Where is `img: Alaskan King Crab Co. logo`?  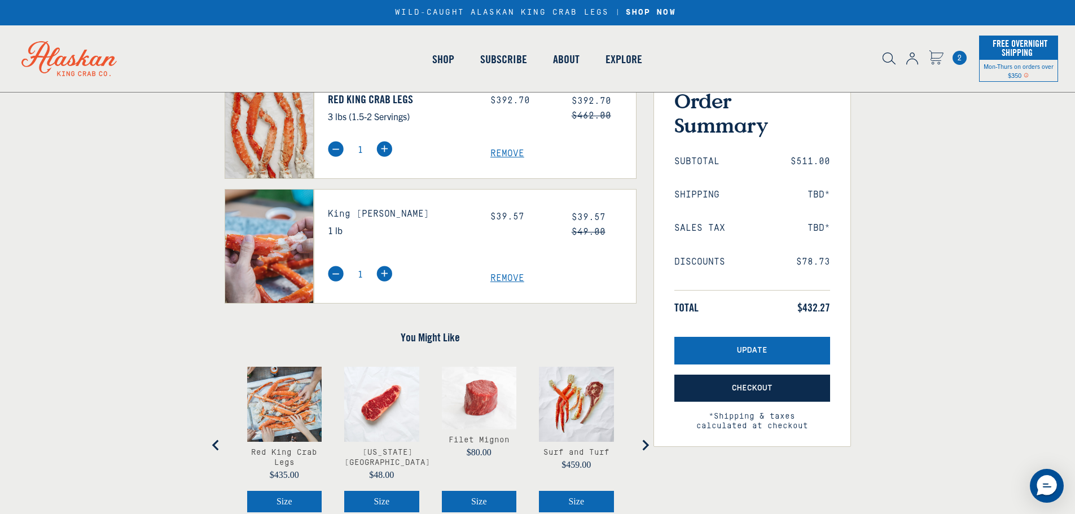 img: Alaskan King Crab Co. logo is located at coordinates (69, 59).